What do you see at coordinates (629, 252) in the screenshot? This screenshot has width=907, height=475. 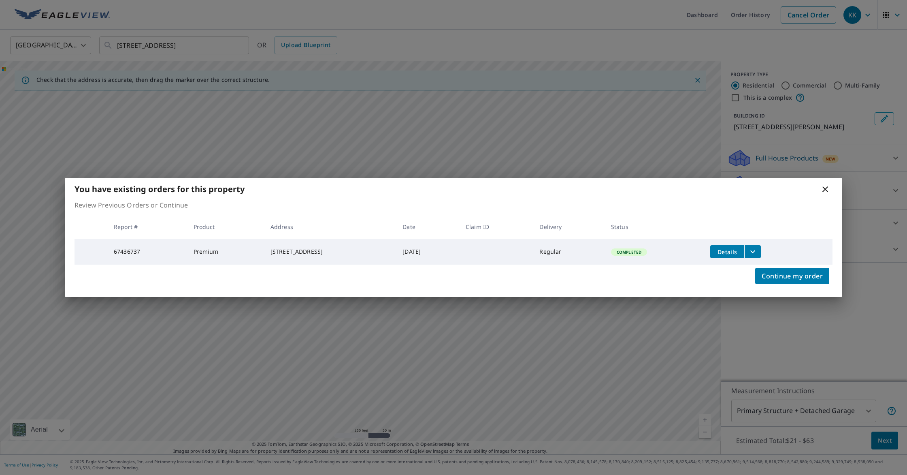 I see `span: Completed` at bounding box center [629, 252].